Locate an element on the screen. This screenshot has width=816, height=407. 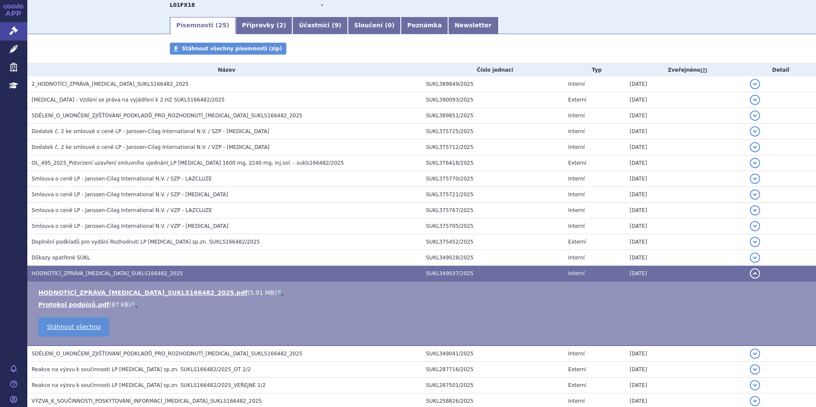
span: 87 kB is located at coordinates (120, 305).